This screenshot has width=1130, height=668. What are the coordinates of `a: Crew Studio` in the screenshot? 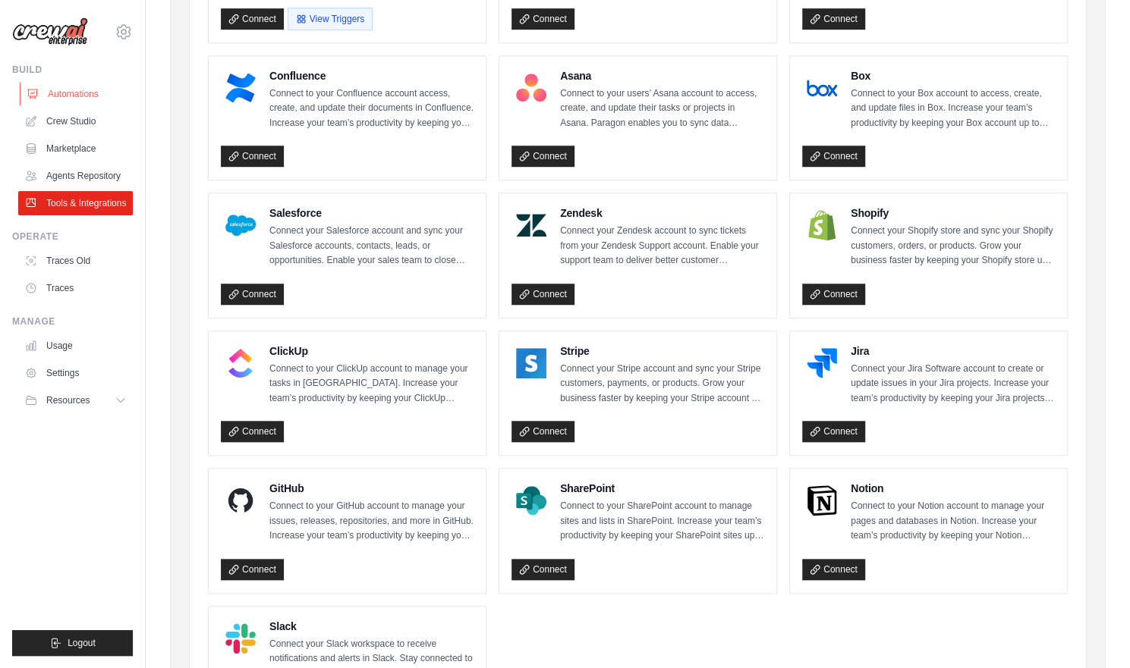 It's located at (75, 121).